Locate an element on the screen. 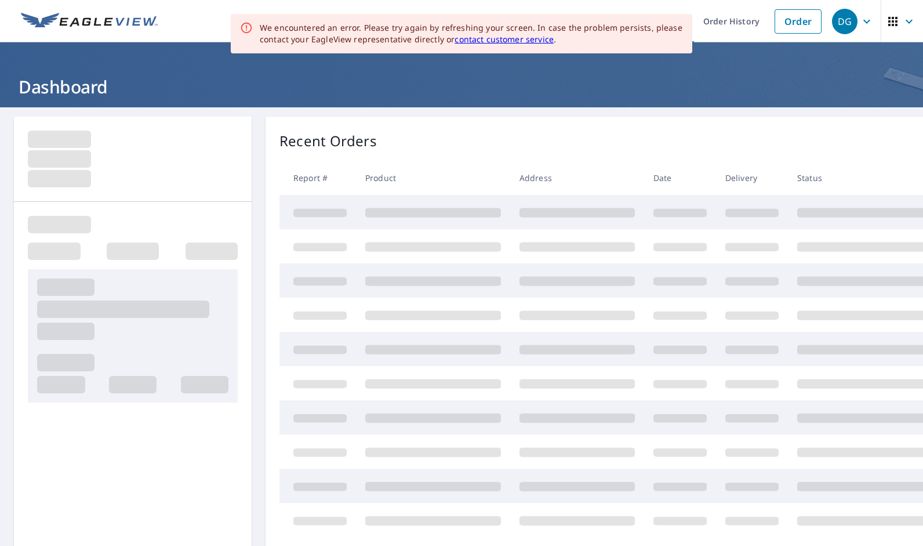  th: Delivery is located at coordinates (752, 177).